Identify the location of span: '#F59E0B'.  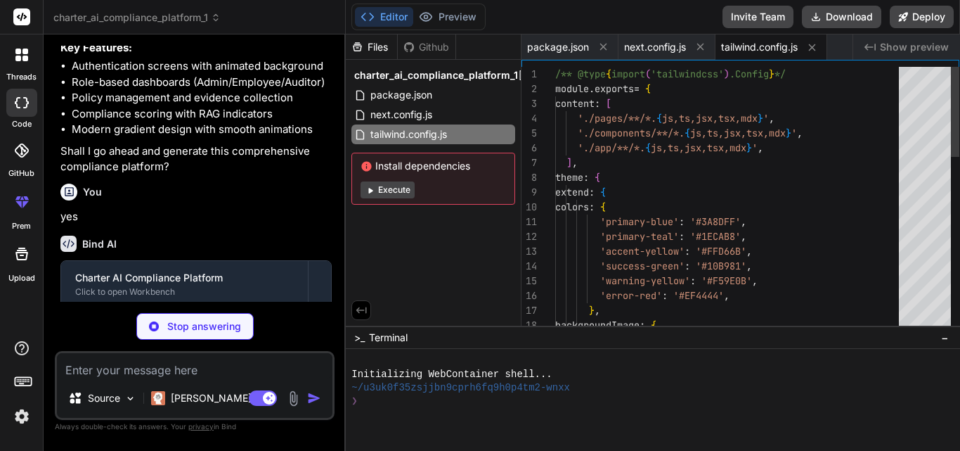
(727, 280).